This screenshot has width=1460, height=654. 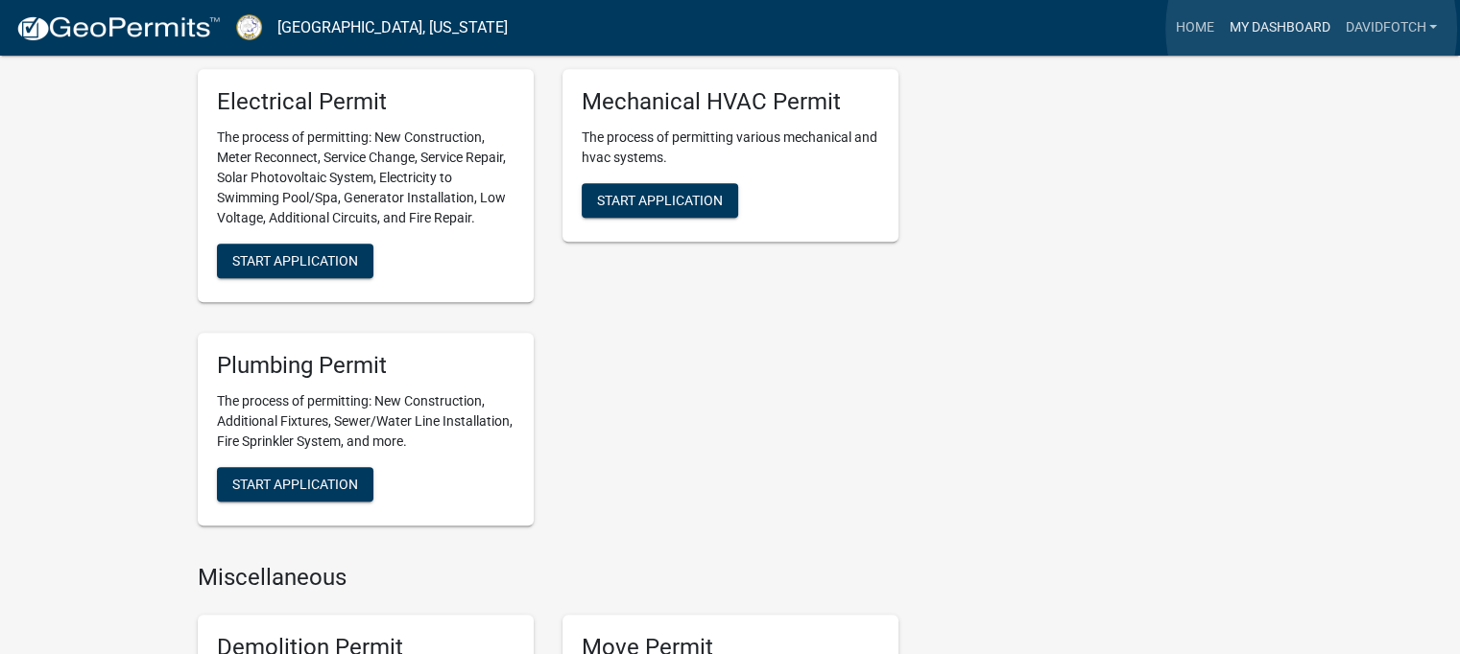 What do you see at coordinates (366, 102) in the screenshot?
I see `h5: Electrical Permit` at bounding box center [366, 102].